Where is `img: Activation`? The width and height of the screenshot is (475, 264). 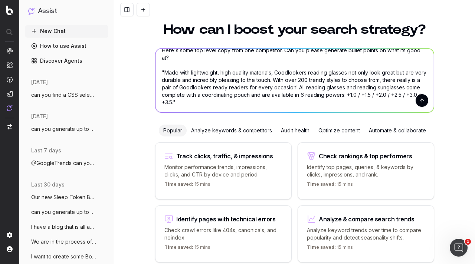 img: Activation is located at coordinates (10, 79).